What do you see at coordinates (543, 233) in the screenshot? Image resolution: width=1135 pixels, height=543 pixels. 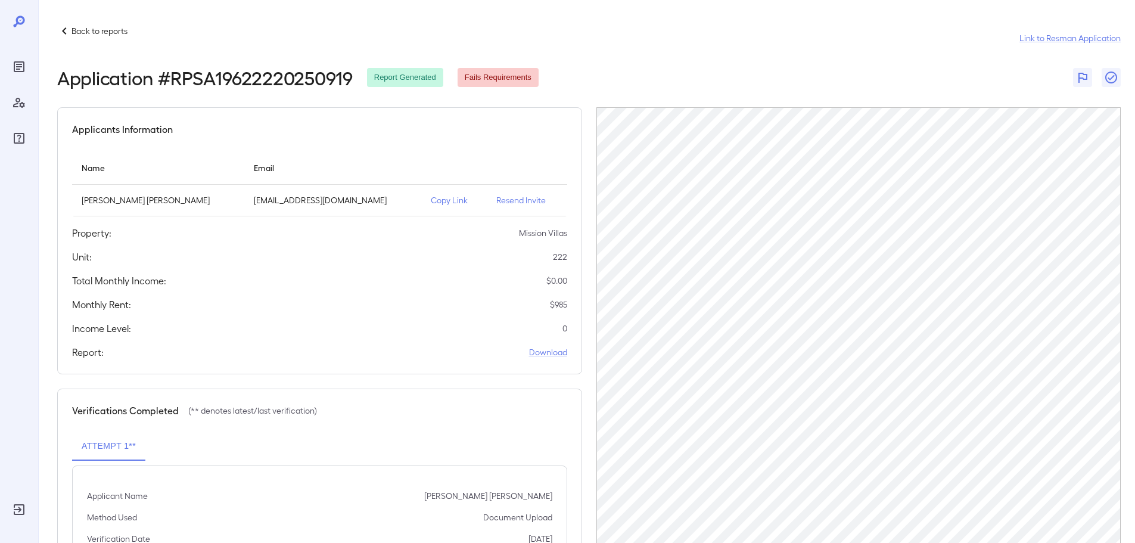 I see `p: Mission Villas` at bounding box center [543, 233].